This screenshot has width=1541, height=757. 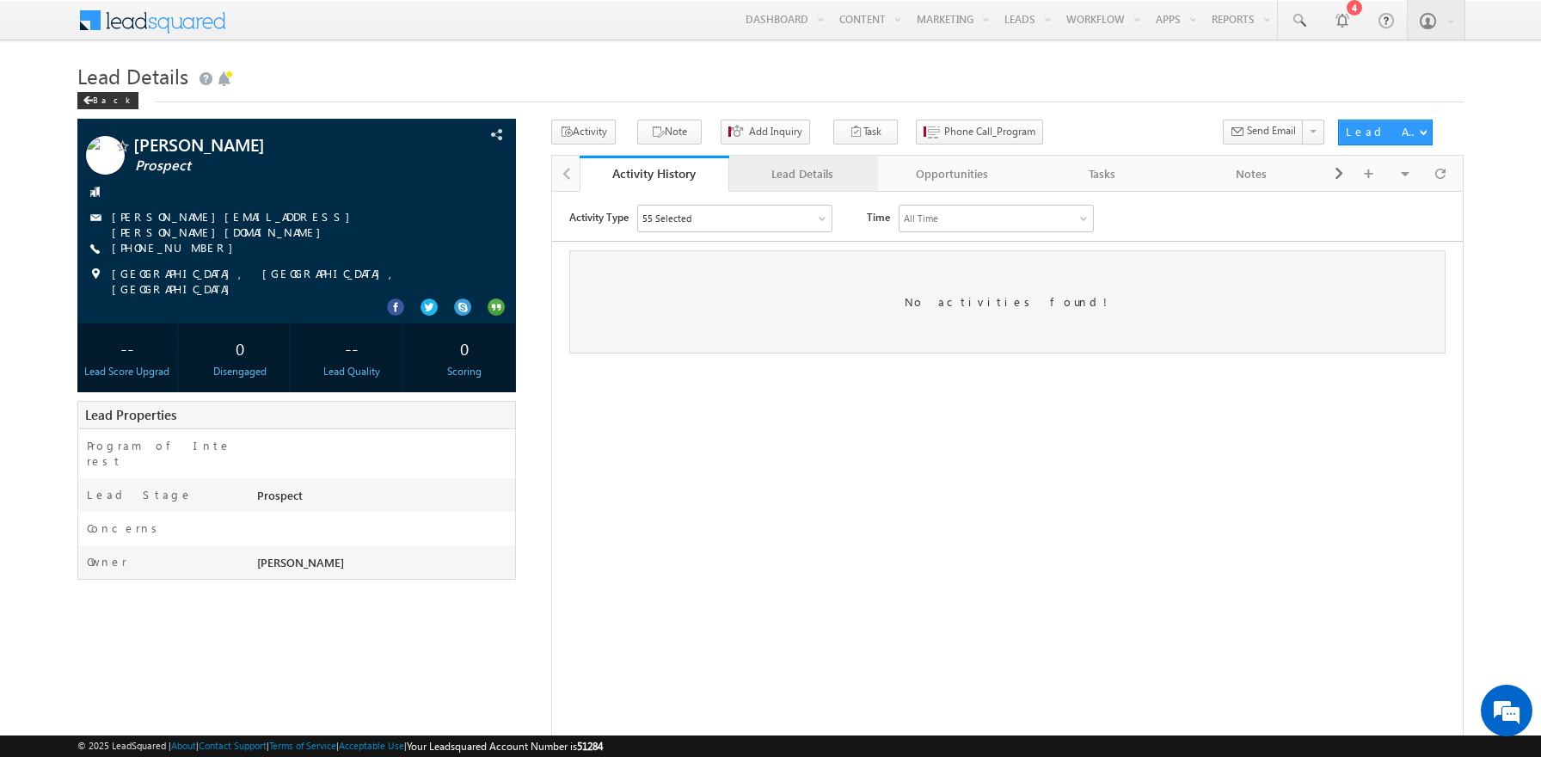 What do you see at coordinates (655, 174) in the screenshot?
I see `a: Activity History` at bounding box center [655, 174].